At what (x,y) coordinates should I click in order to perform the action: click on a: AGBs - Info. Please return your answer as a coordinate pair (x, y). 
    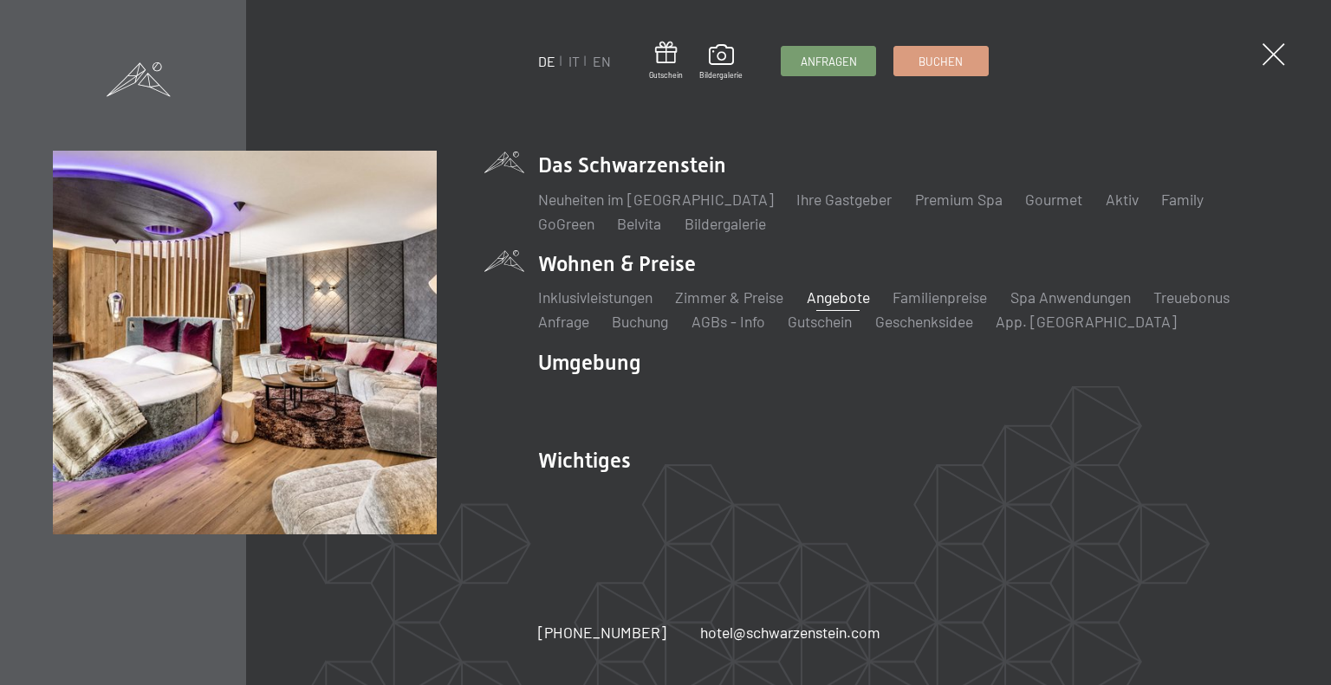
    Looking at the image, I should click on (728, 321).